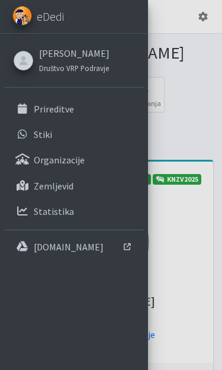 This screenshot has width=222, height=370. What do you see at coordinates (54, 211) in the screenshot?
I see `p: Statistika` at bounding box center [54, 211].